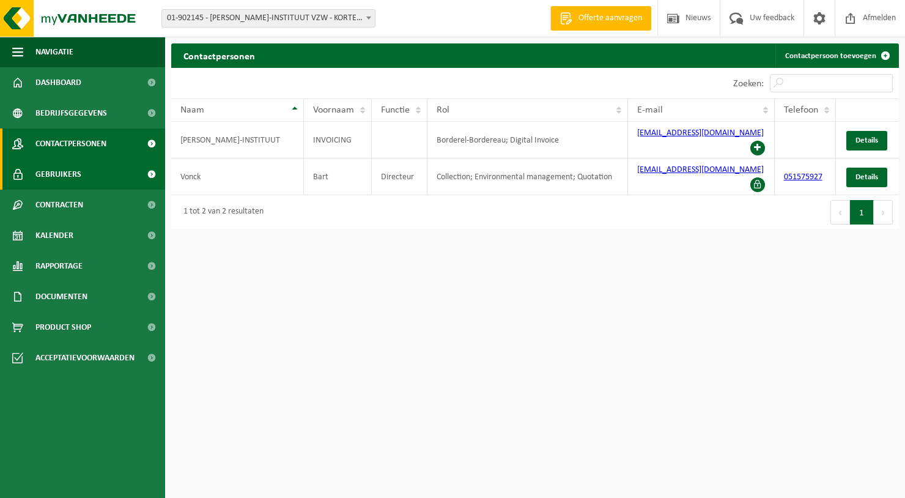 This screenshot has height=498, width=905. Describe the element at coordinates (803, 177) in the screenshot. I see `a: 051575927` at that location.